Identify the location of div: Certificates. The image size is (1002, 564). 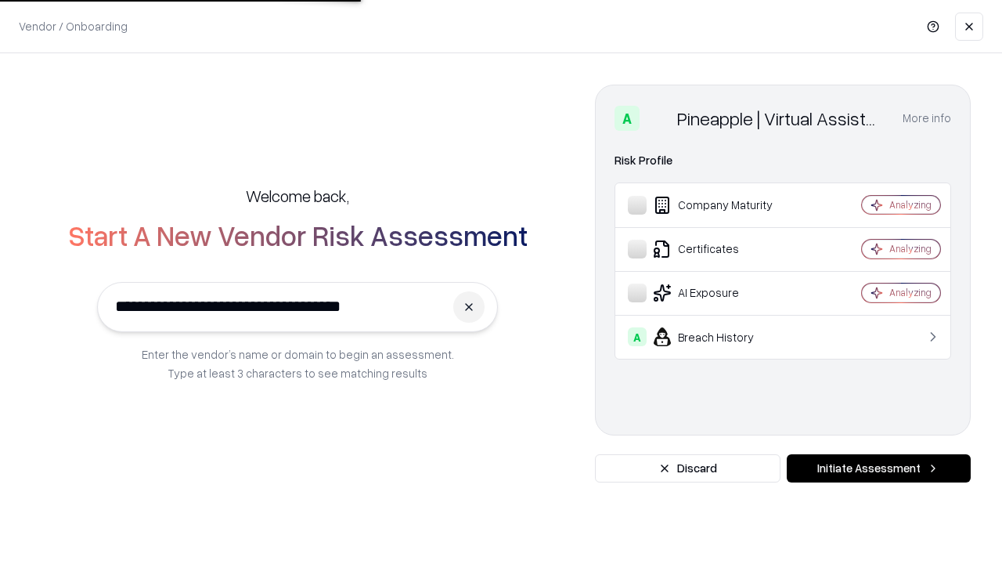
(721, 249).